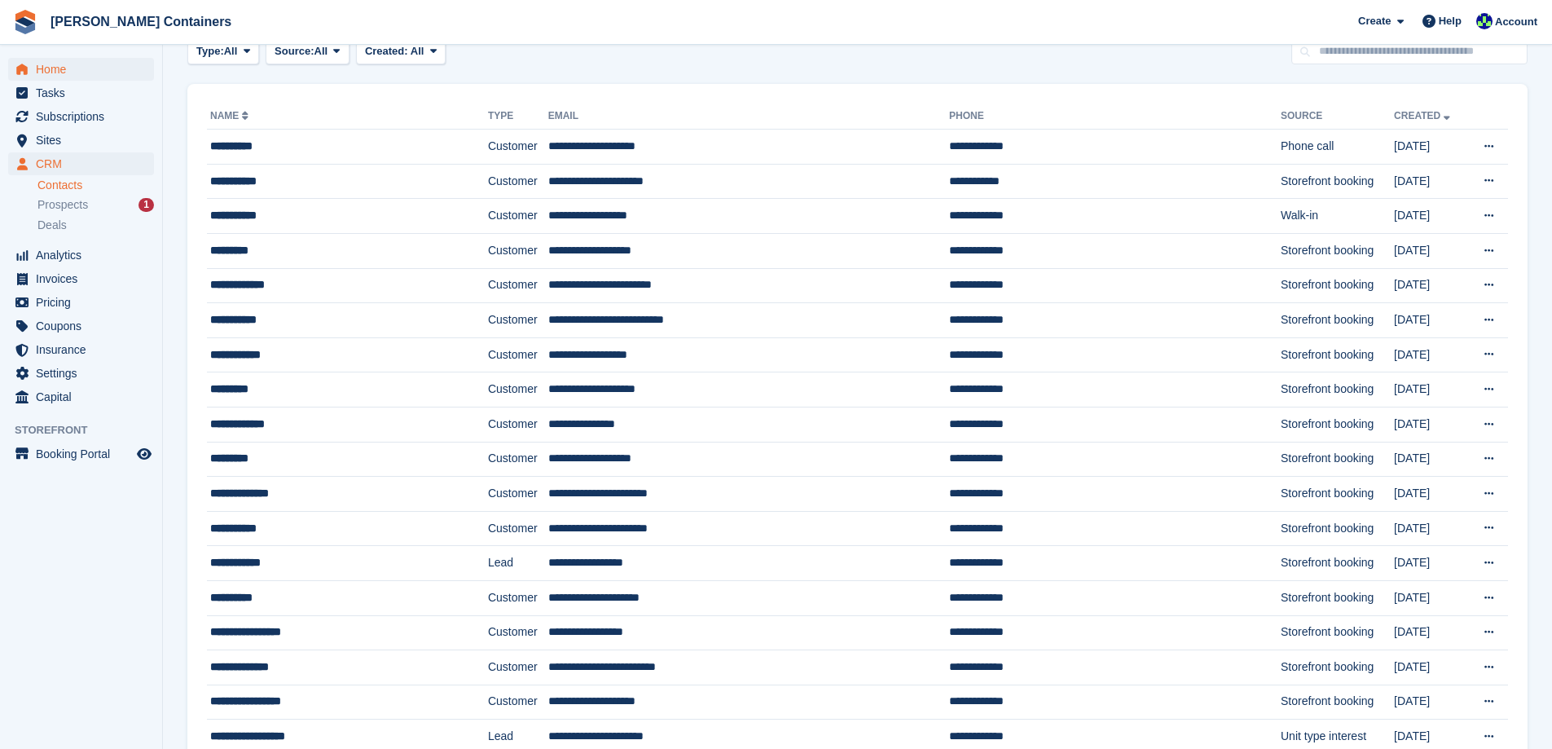 This screenshot has height=749, width=1552. I want to click on span: Home, so click(85, 69).